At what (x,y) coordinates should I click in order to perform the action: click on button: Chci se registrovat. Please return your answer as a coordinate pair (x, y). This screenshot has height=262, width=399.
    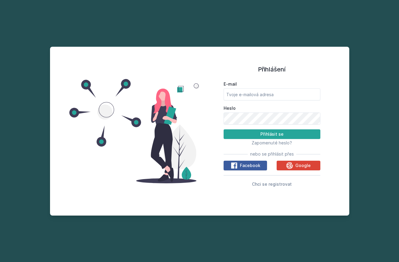
    Looking at the image, I should click on (272, 184).